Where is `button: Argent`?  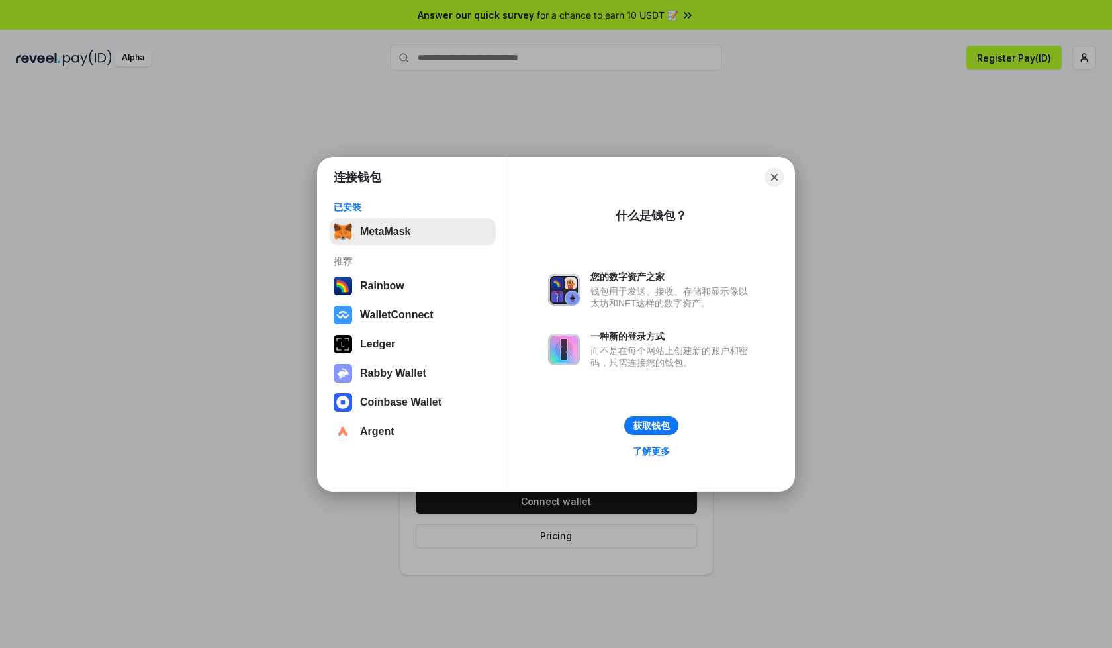 button: Argent is located at coordinates (413, 432).